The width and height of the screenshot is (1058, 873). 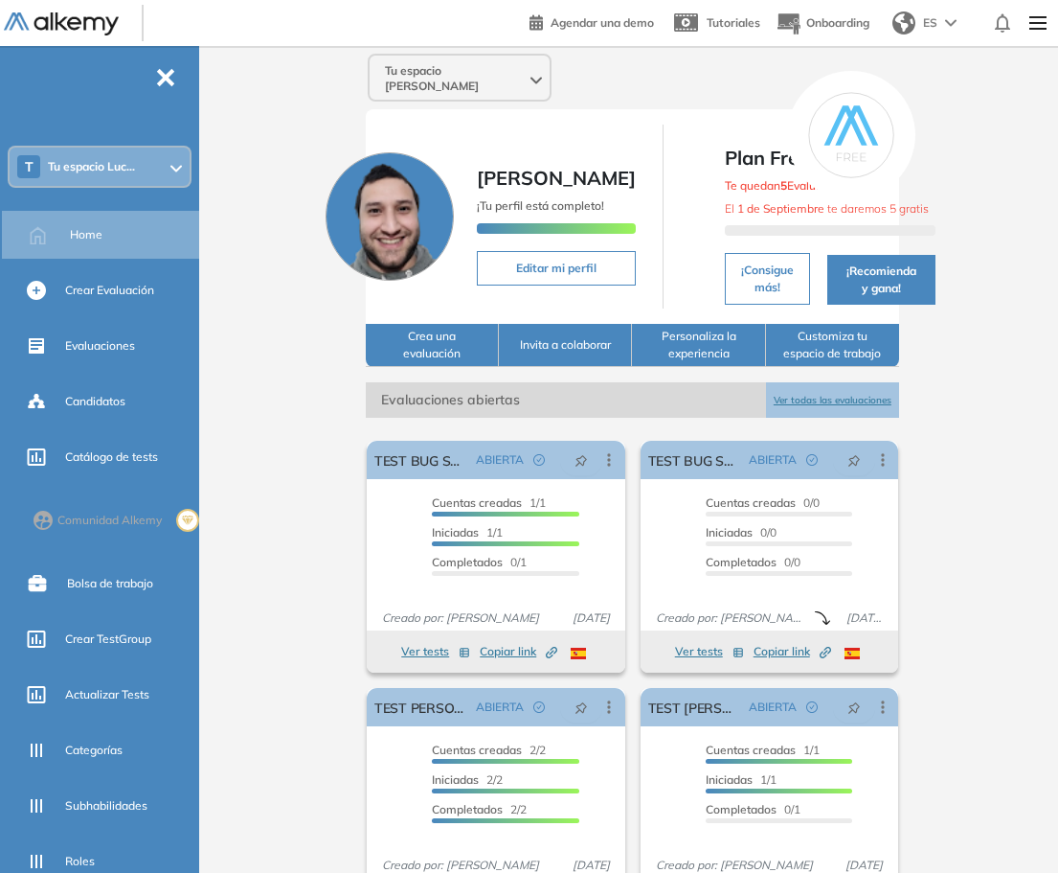 I want to click on button: Invita a colaborar, so click(x=565, y=345).